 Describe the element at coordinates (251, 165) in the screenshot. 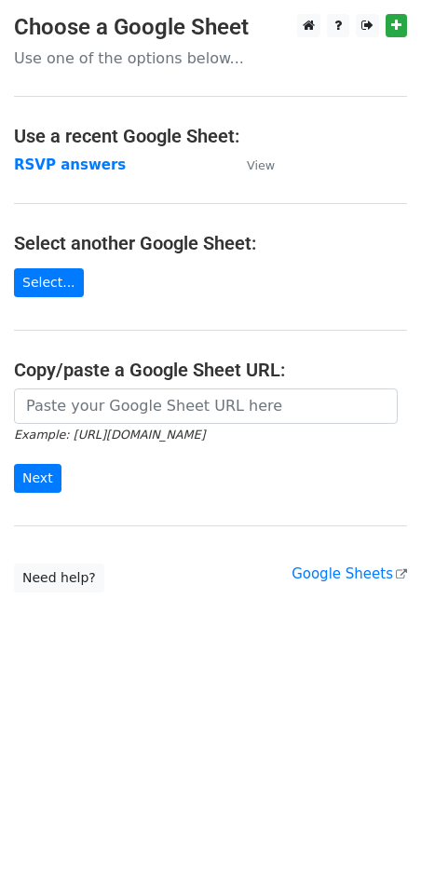

I see `a: View` at that location.